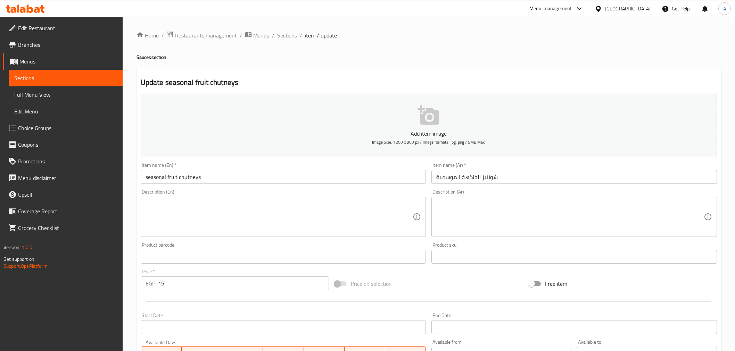  I want to click on span: Image Size: 1200 x 800 px / Image formats: jpg, png / 5MB Max., so click(428, 142).